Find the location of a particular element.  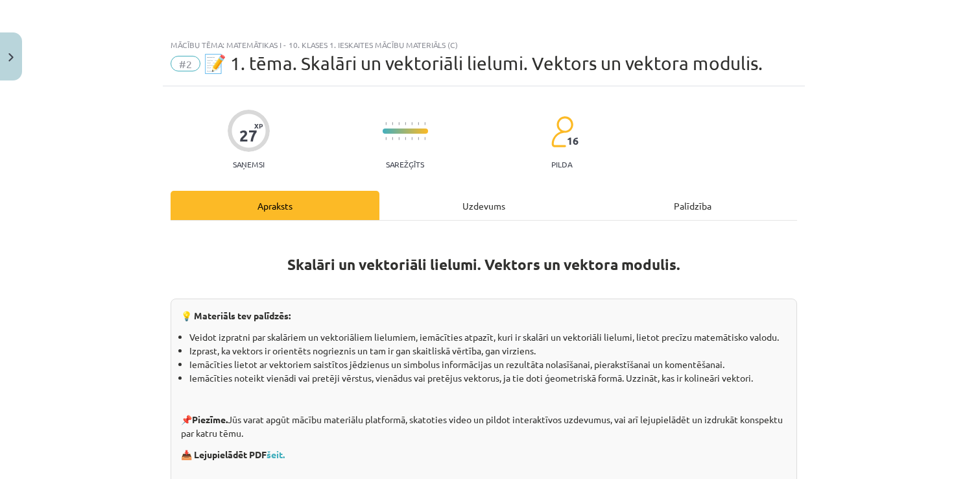

span: XP is located at coordinates (258, 125).